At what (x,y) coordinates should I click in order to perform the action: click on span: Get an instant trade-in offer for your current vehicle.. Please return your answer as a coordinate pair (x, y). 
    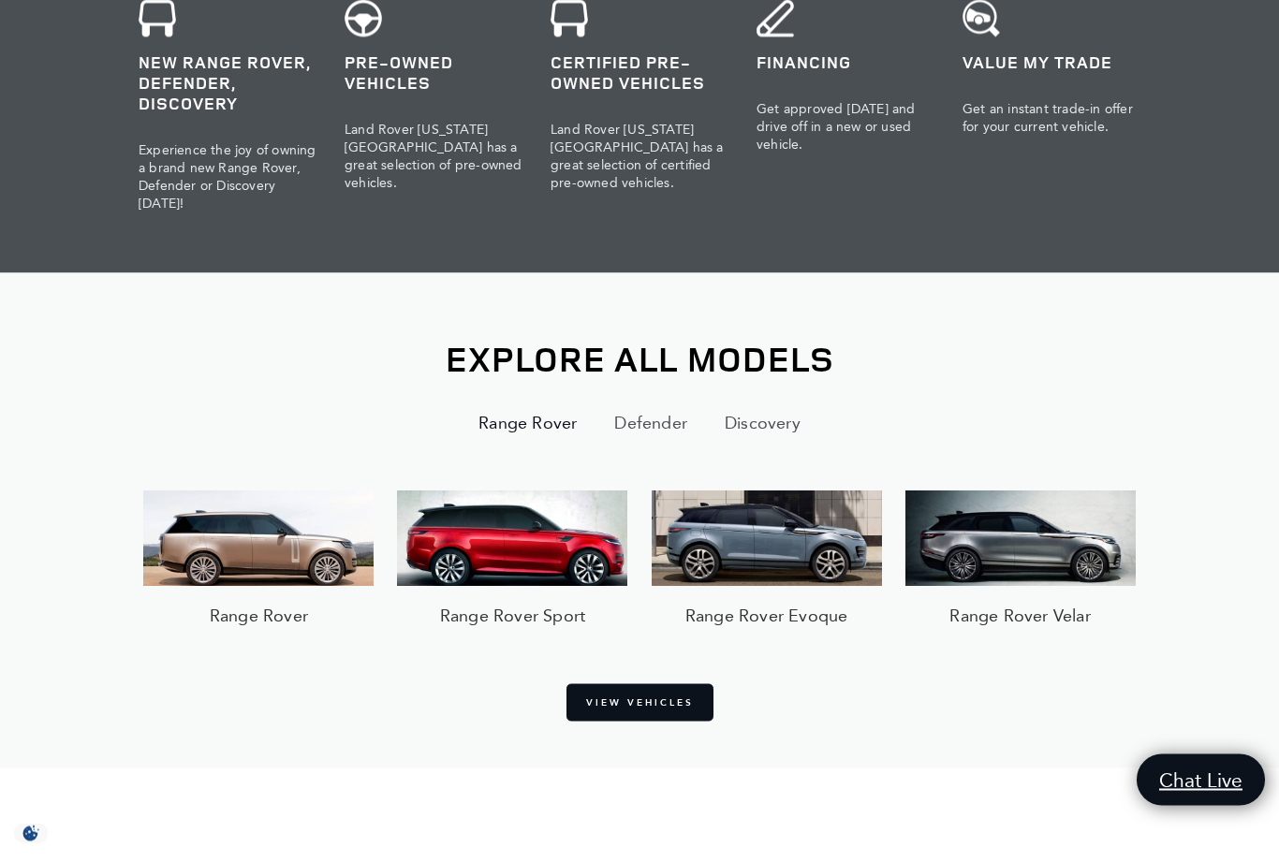
    Looking at the image, I should click on (1048, 118).